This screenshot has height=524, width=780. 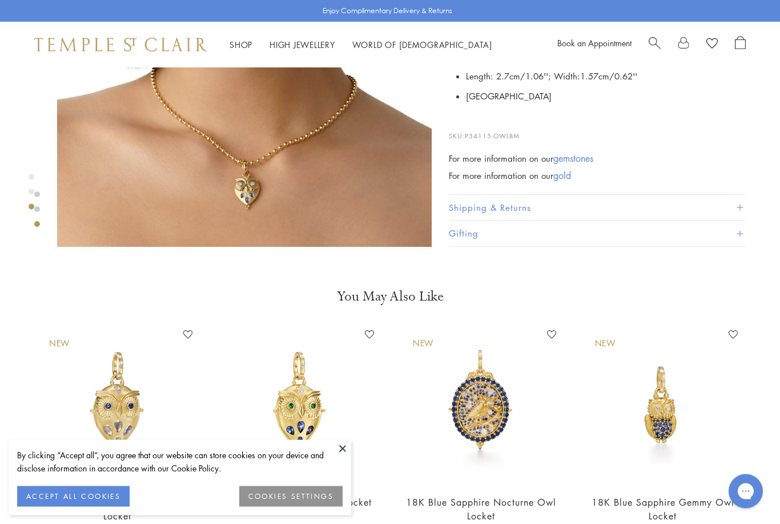 I want to click on span: P34115-OWLBM, so click(x=492, y=136).